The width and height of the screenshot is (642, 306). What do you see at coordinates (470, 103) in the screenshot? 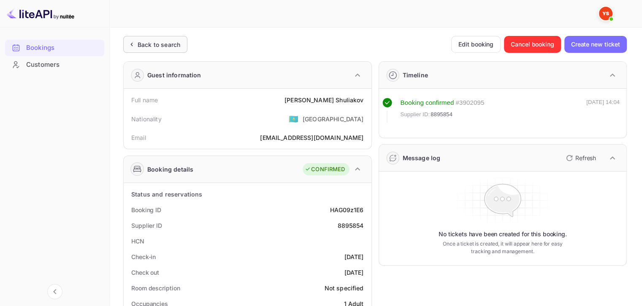
I see `div: # 3902095` at bounding box center [470, 103].